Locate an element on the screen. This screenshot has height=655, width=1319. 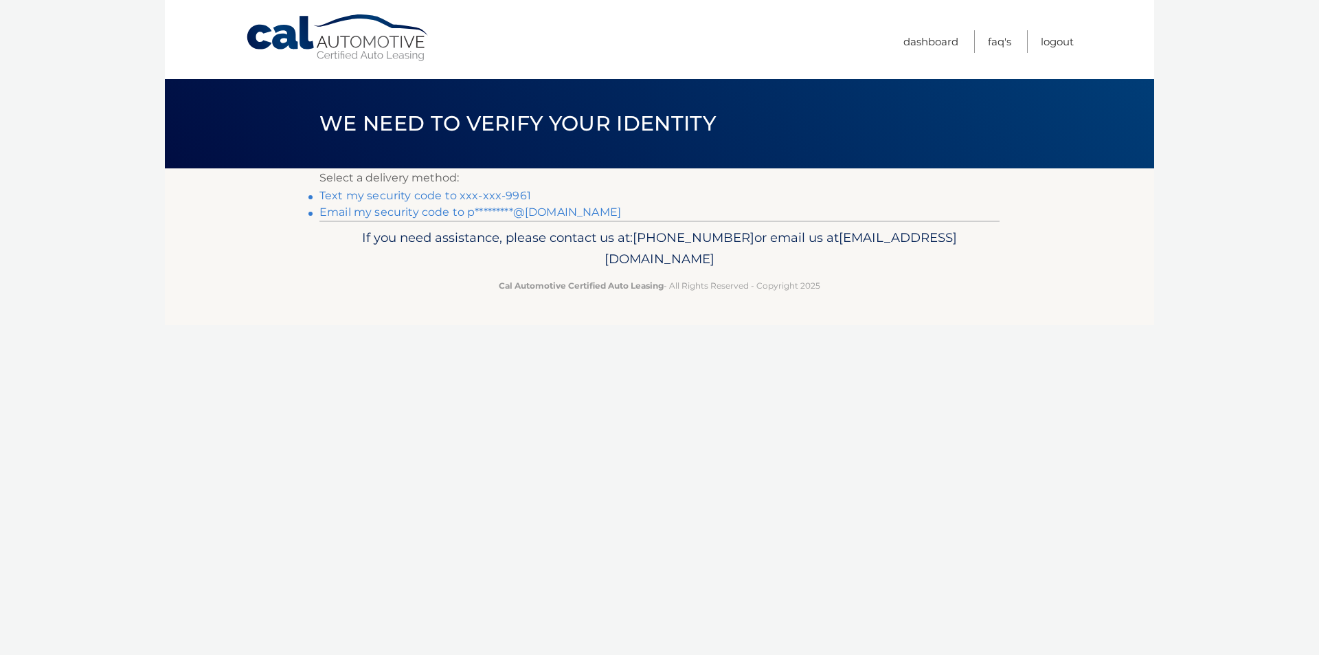
span: We need to verify your identity is located at coordinates (517, 123).